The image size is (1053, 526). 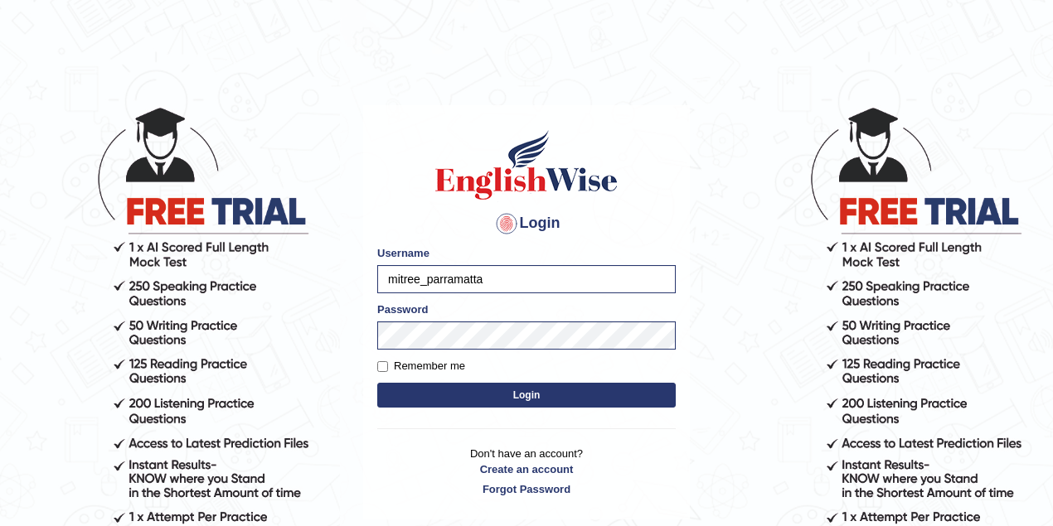 What do you see at coordinates (526, 395) in the screenshot?
I see `button: Login` at bounding box center [526, 395].